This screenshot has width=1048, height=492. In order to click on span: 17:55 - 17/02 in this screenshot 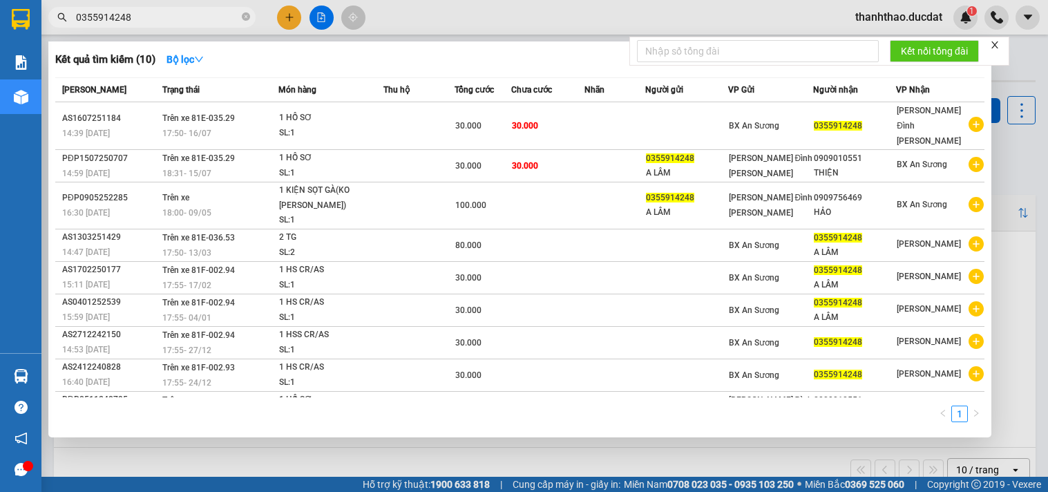, I will do `click(187, 285)`.